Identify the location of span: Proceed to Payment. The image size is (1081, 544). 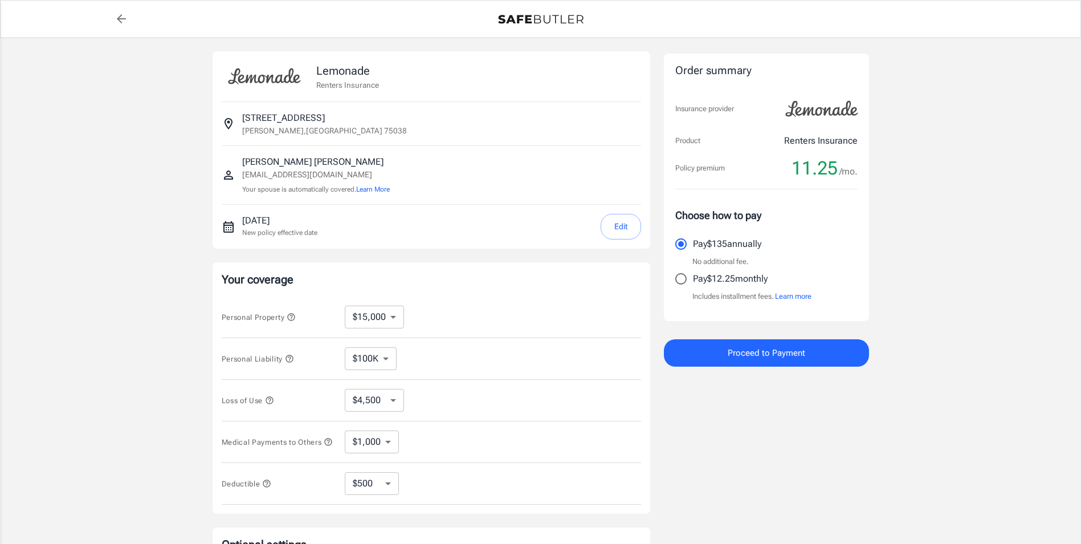
(767, 353).